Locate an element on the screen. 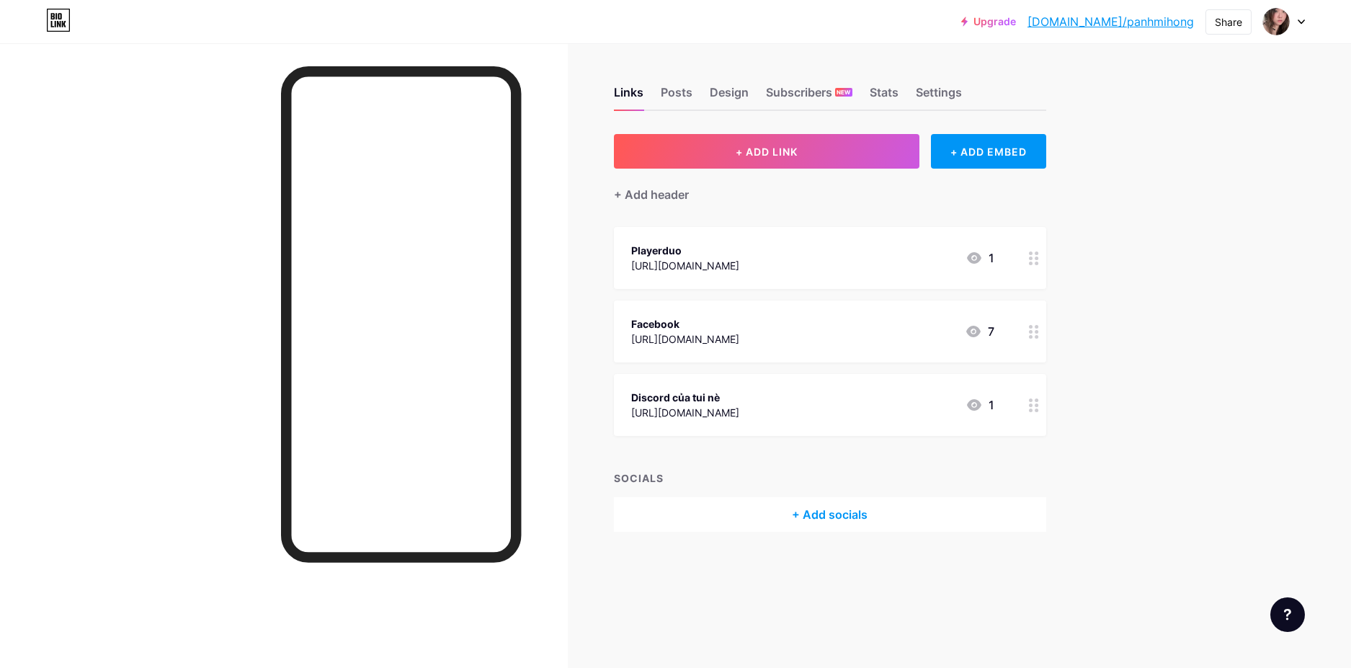 Image resolution: width=1351 pixels, height=668 pixels. div: Links is located at coordinates (628, 97).